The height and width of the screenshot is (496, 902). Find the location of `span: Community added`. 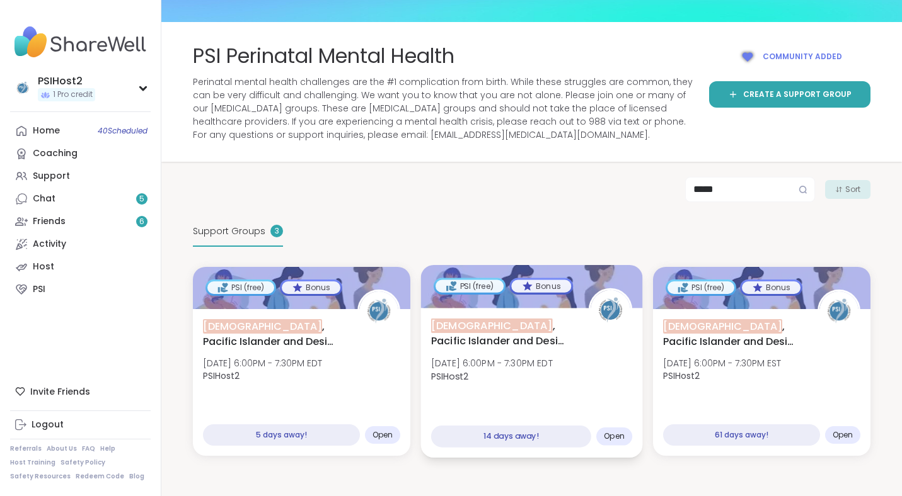

span: Community added is located at coordinates (802, 57).